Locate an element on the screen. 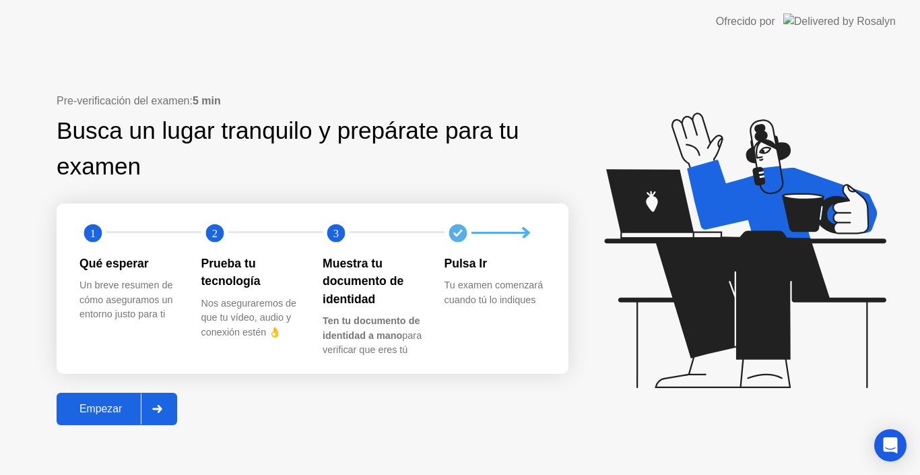 The width and height of the screenshot is (920, 475). div: Empezar is located at coordinates (100, 409).